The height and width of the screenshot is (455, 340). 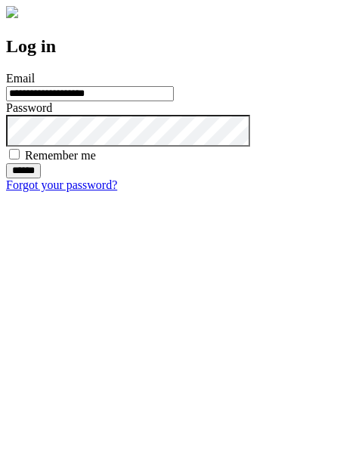 What do you see at coordinates (12, 12) in the screenshot?
I see `img: logo-4e3dc11c47720685a147b03b5a06dd966a58ff35d612b21f08c02c0306f2b779.png` at bounding box center [12, 12].